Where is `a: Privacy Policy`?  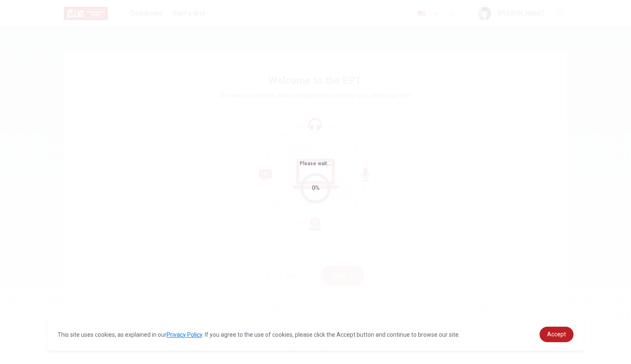
a: Privacy Policy is located at coordinates (184, 335).